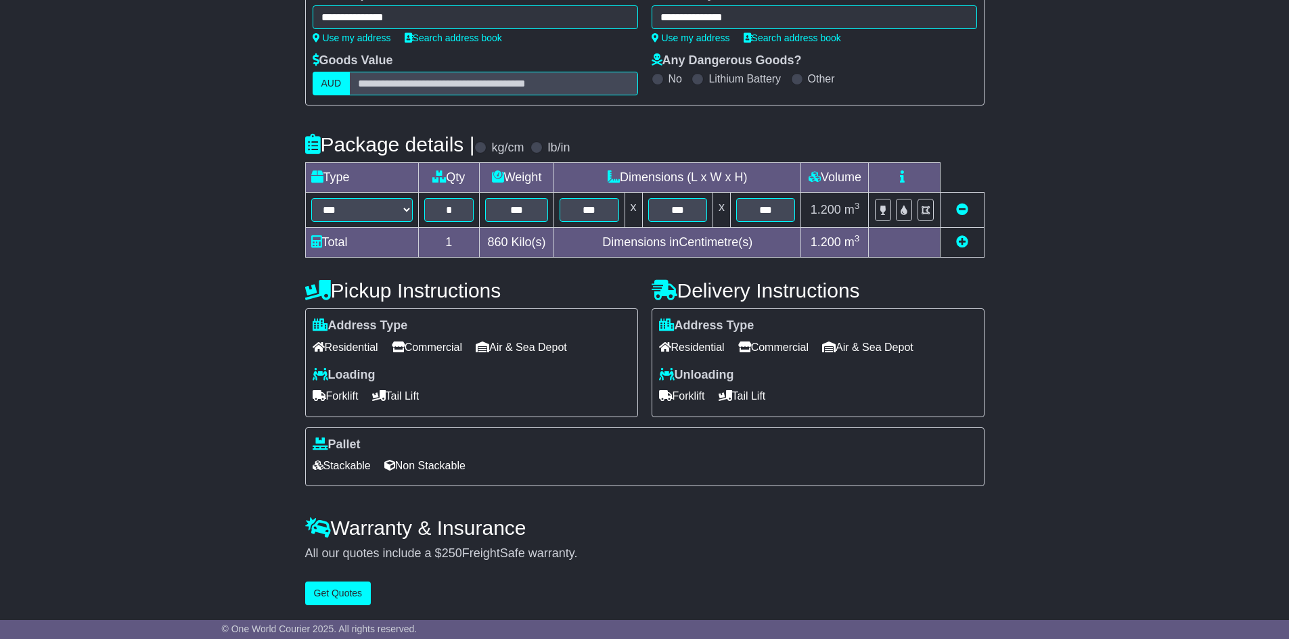  What do you see at coordinates (361, 178) in the screenshot?
I see `td: Type` at bounding box center [361, 178].